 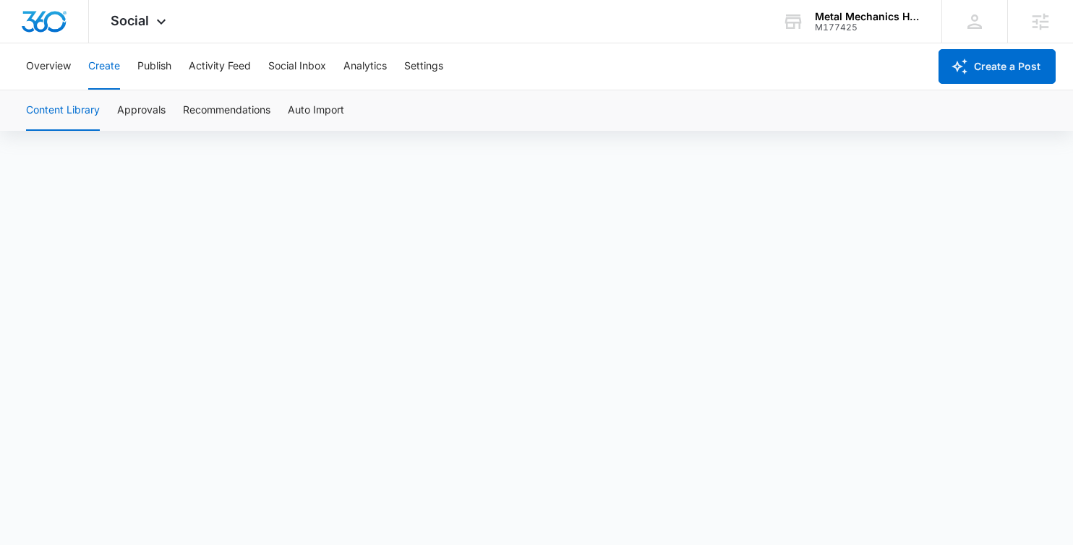 What do you see at coordinates (154, 67) in the screenshot?
I see `button: Publish` at bounding box center [154, 67].